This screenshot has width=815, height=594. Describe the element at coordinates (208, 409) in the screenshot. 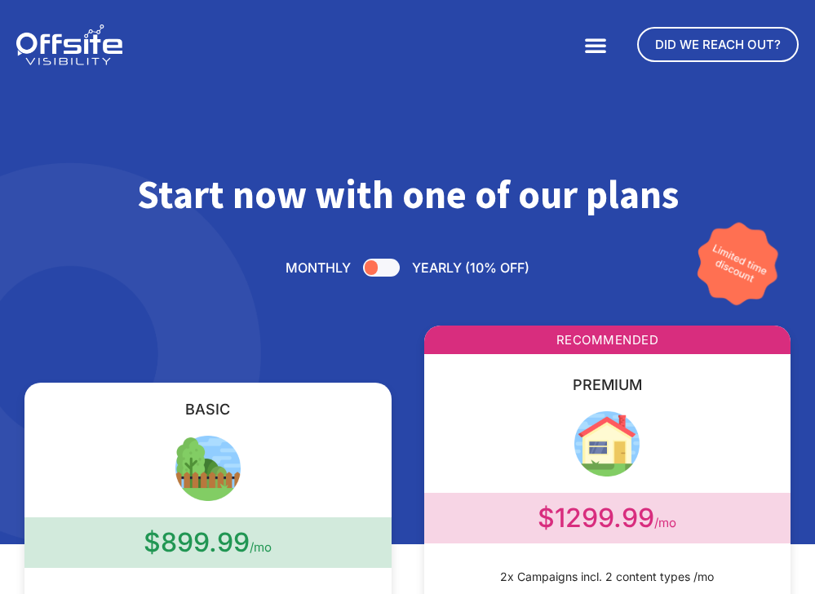

I see `h3: Basic` at that location.